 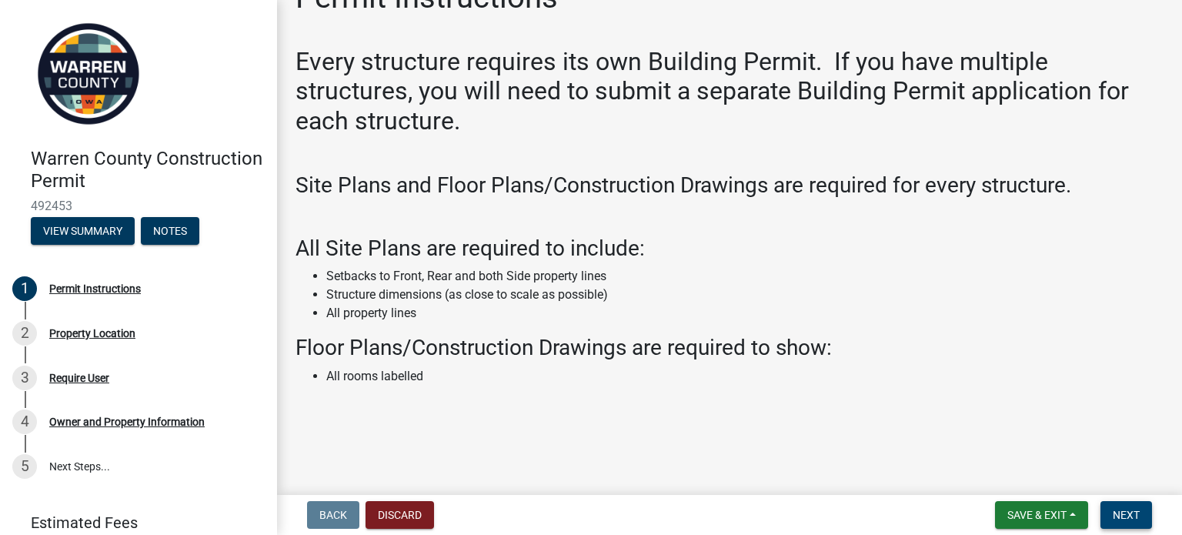 I want to click on div: 3, so click(x=25, y=378).